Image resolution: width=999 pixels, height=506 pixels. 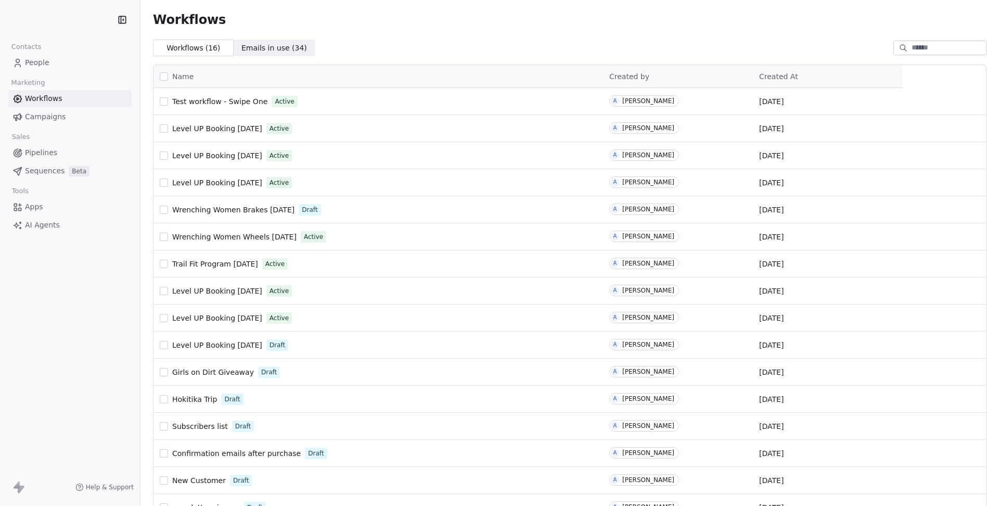 I want to click on a: New Customer, so click(x=199, y=480).